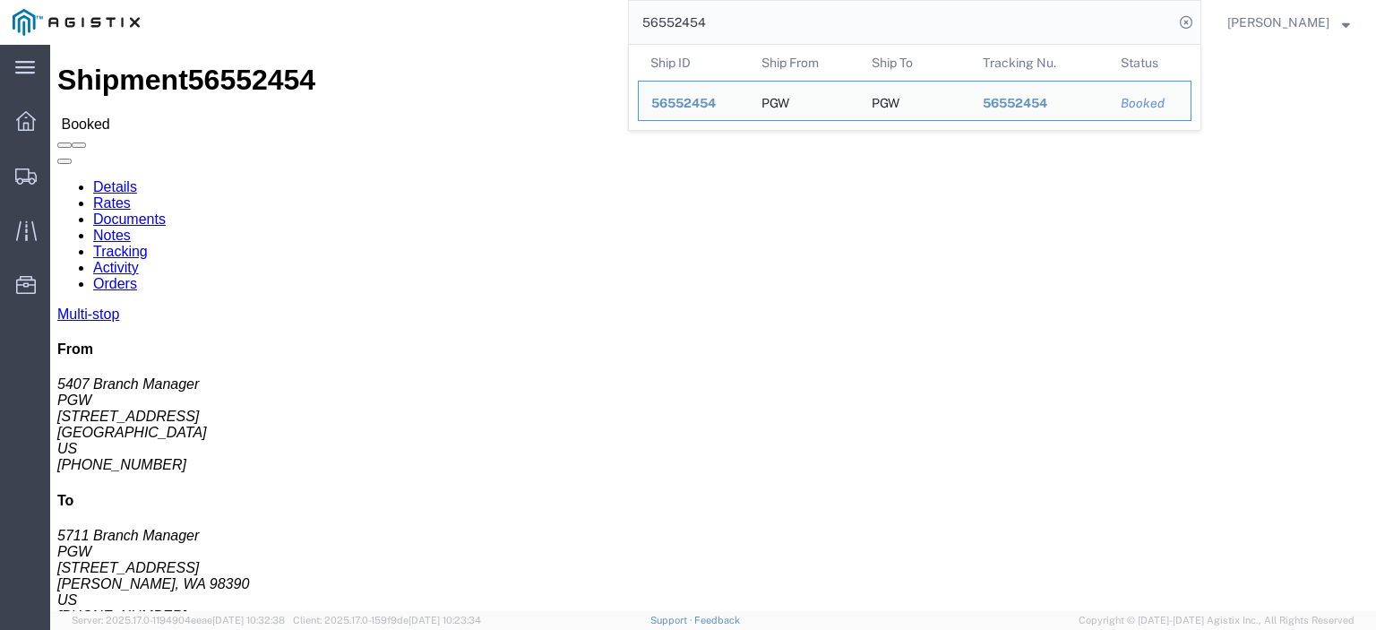 Image resolution: width=1376 pixels, height=630 pixels. What do you see at coordinates (1149, 103) in the screenshot?
I see `div: Booked` at bounding box center [1149, 103].